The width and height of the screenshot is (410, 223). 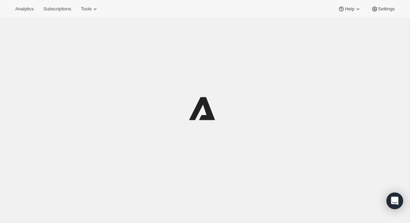 I want to click on button: Settings, so click(x=383, y=9).